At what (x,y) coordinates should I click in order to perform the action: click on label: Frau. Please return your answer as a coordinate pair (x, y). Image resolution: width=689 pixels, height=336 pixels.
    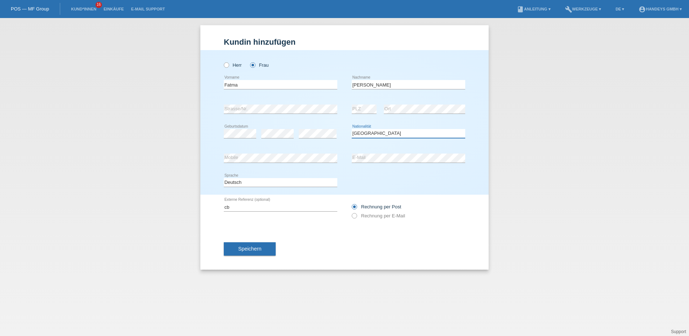
    Looking at the image, I should click on (259, 65).